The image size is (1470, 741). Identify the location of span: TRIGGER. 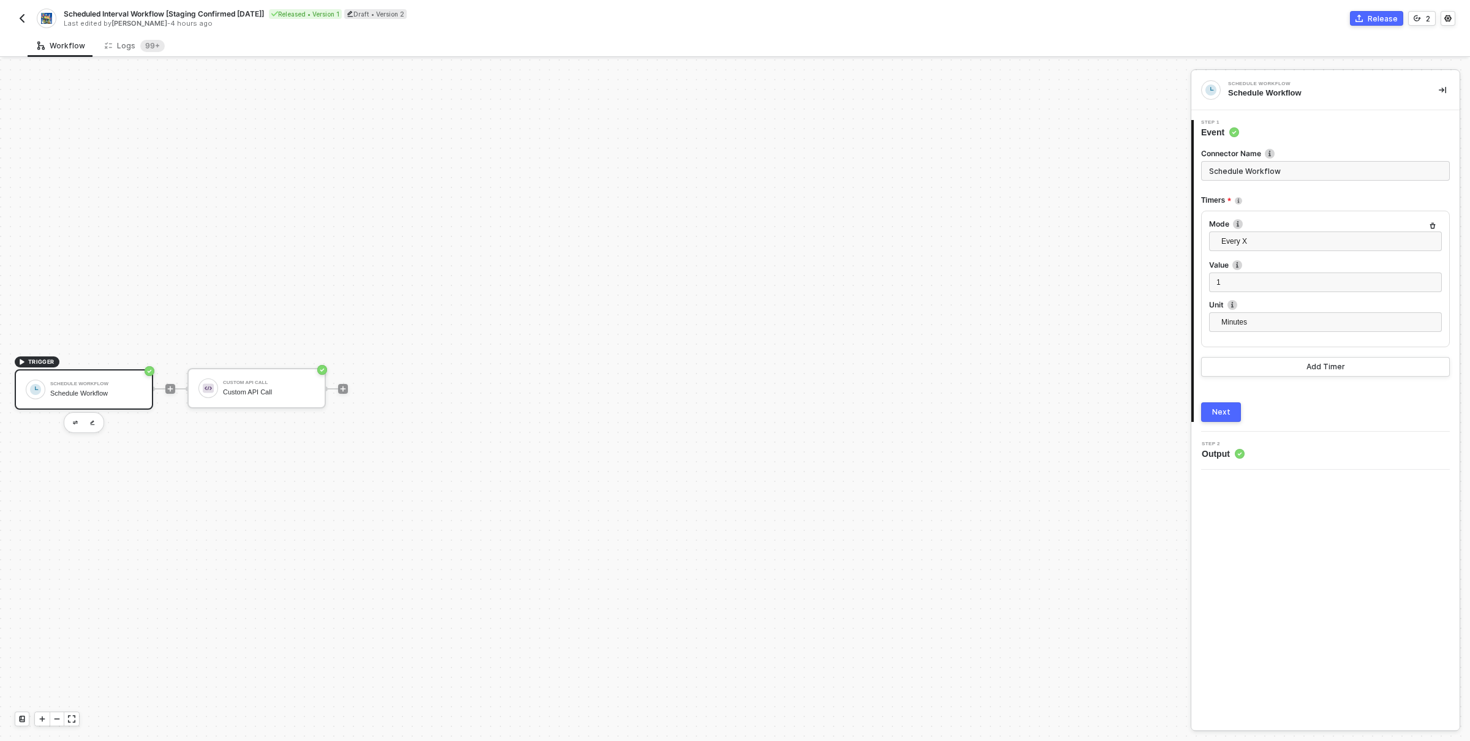
(41, 362).